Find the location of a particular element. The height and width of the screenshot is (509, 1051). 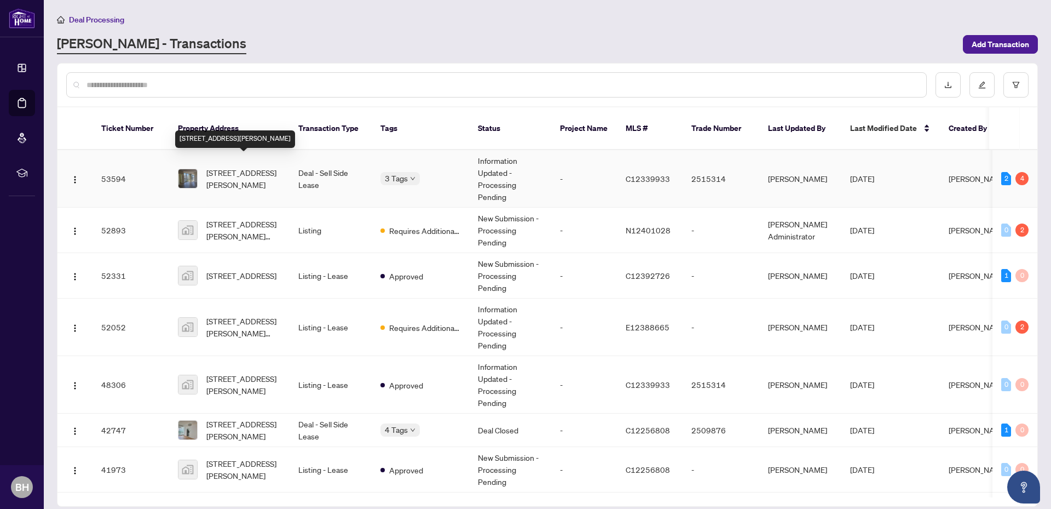

span: C12256808 is located at coordinates (648, 430).